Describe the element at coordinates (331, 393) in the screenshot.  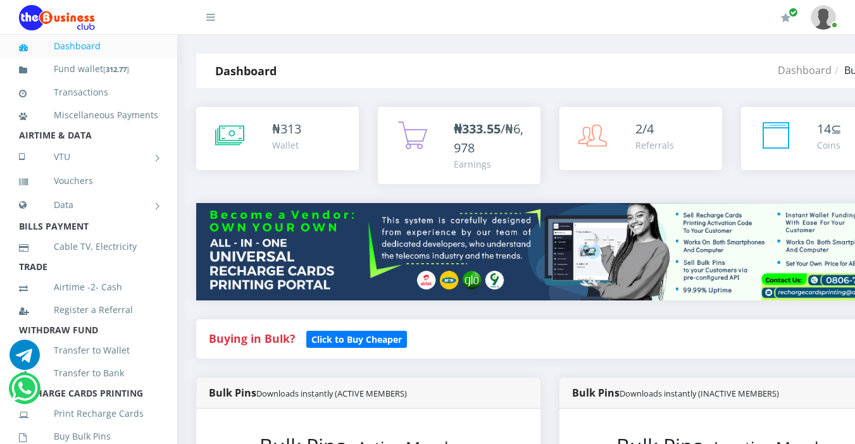
I see `small: Downloads instantly (ACTIVE MEMBERS)` at that location.